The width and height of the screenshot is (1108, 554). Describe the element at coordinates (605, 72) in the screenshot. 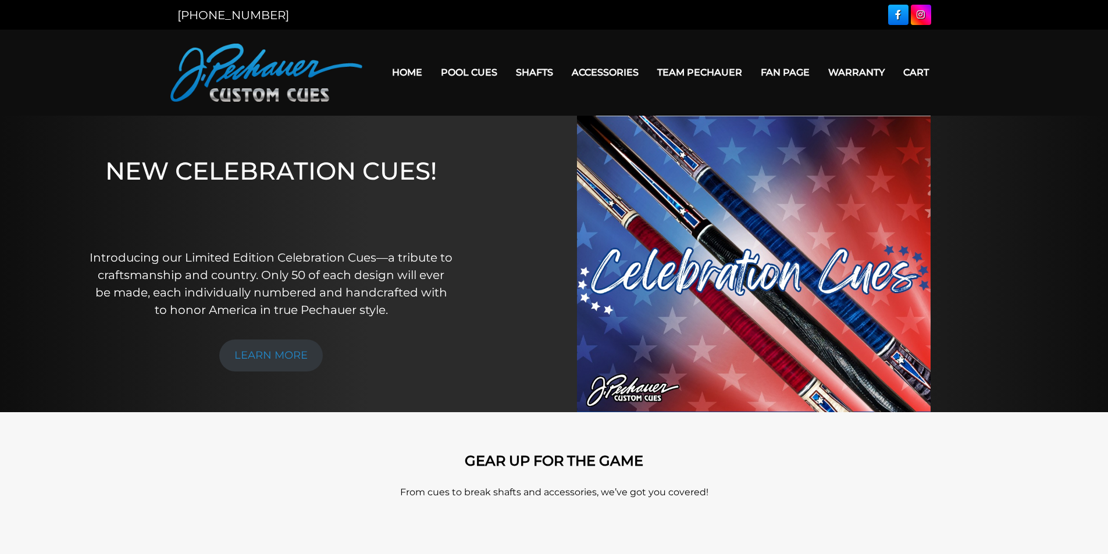

I see `a: Accessories` at that location.